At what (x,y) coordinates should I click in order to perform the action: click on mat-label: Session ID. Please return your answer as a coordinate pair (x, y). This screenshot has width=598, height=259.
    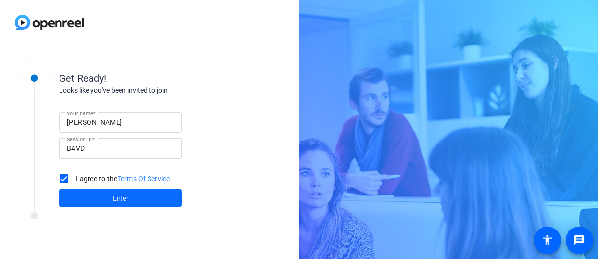
    Looking at the image, I should click on (79, 139).